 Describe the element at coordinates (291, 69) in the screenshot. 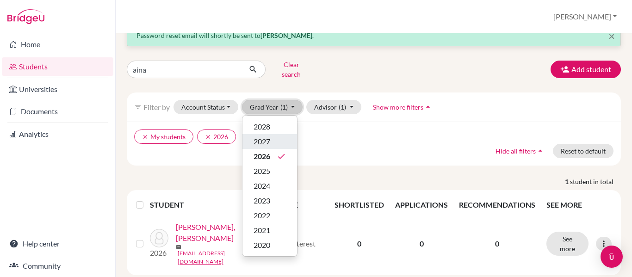

I see `button: Clear search` at that location.